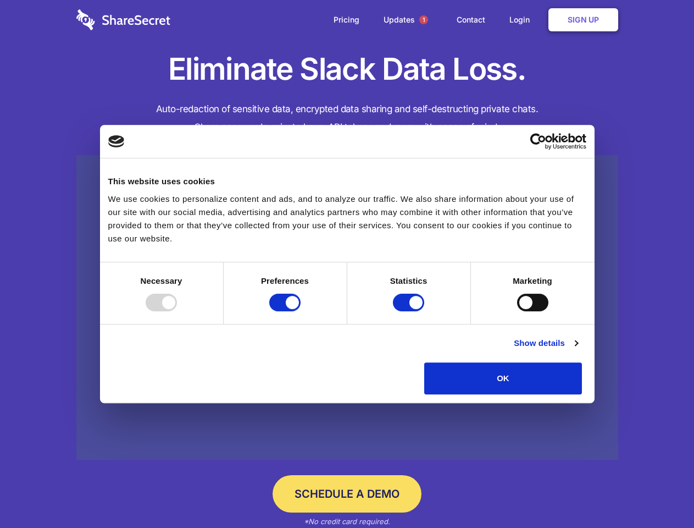  What do you see at coordinates (347, 307) in the screenshot?
I see `a: Wistia video thumbnail` at bounding box center [347, 307].